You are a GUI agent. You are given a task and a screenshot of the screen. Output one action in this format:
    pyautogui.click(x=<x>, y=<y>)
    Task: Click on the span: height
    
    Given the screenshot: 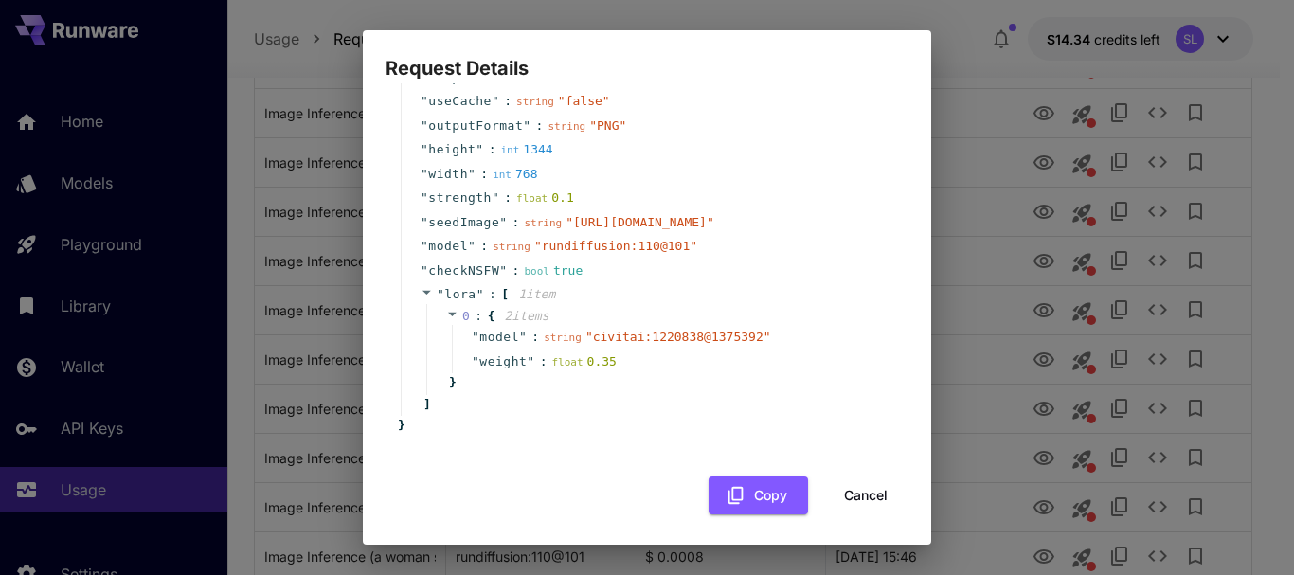 What is the action you would take?
    pyautogui.click(x=452, y=150)
    